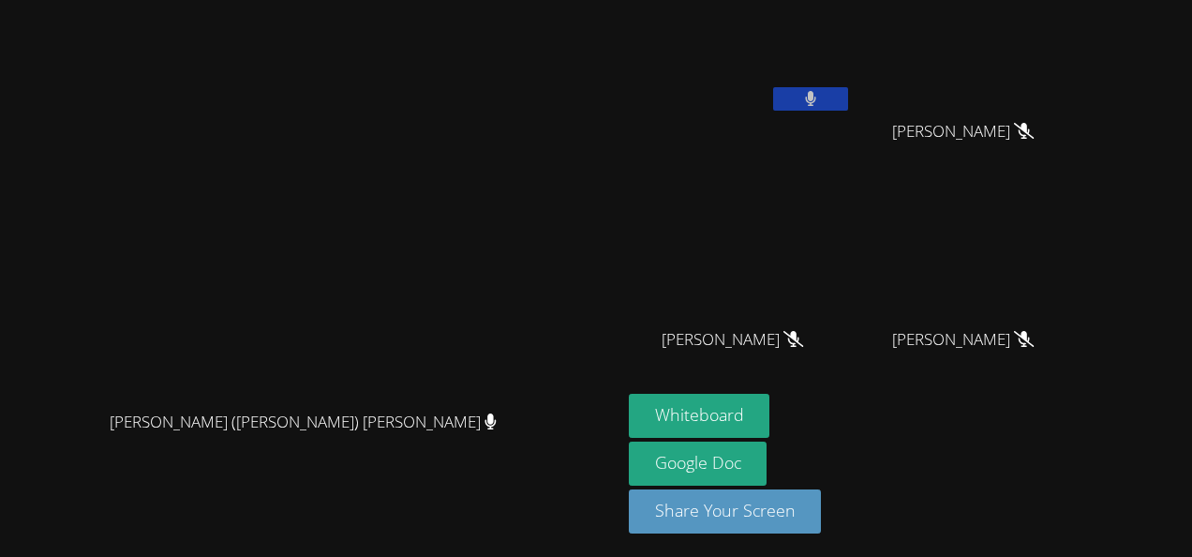 The image size is (1192, 557). Describe the element at coordinates (699, 415) in the screenshot. I see `button: Whiteboard` at that location.